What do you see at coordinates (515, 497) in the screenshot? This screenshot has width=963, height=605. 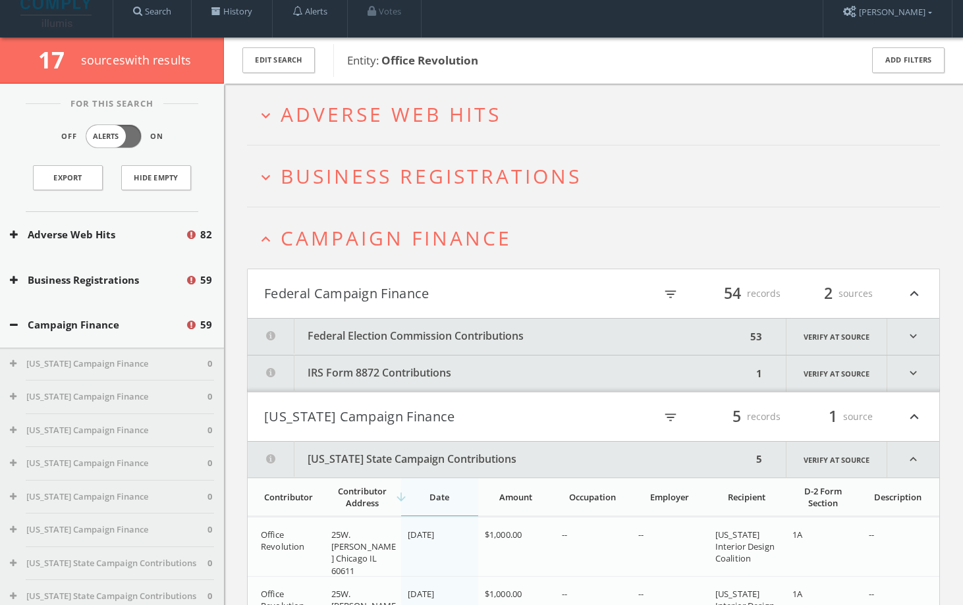 I see `div: Amount` at bounding box center [515, 497].